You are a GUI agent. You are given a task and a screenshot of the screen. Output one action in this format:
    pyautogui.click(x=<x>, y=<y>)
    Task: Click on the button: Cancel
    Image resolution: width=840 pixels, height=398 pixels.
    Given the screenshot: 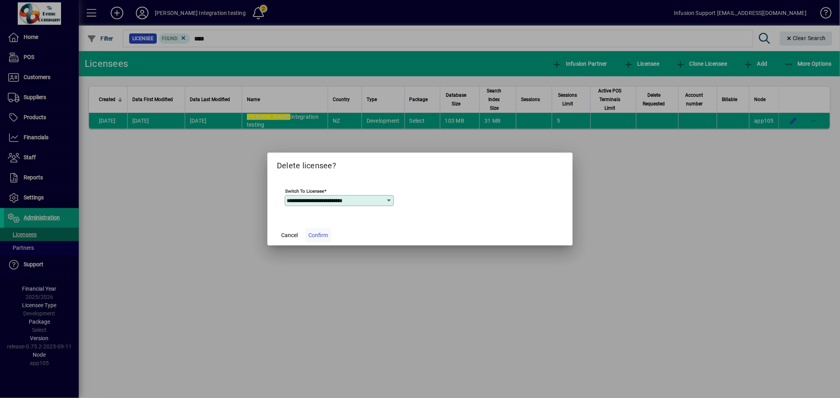 What is the action you would take?
    pyautogui.click(x=289, y=235)
    